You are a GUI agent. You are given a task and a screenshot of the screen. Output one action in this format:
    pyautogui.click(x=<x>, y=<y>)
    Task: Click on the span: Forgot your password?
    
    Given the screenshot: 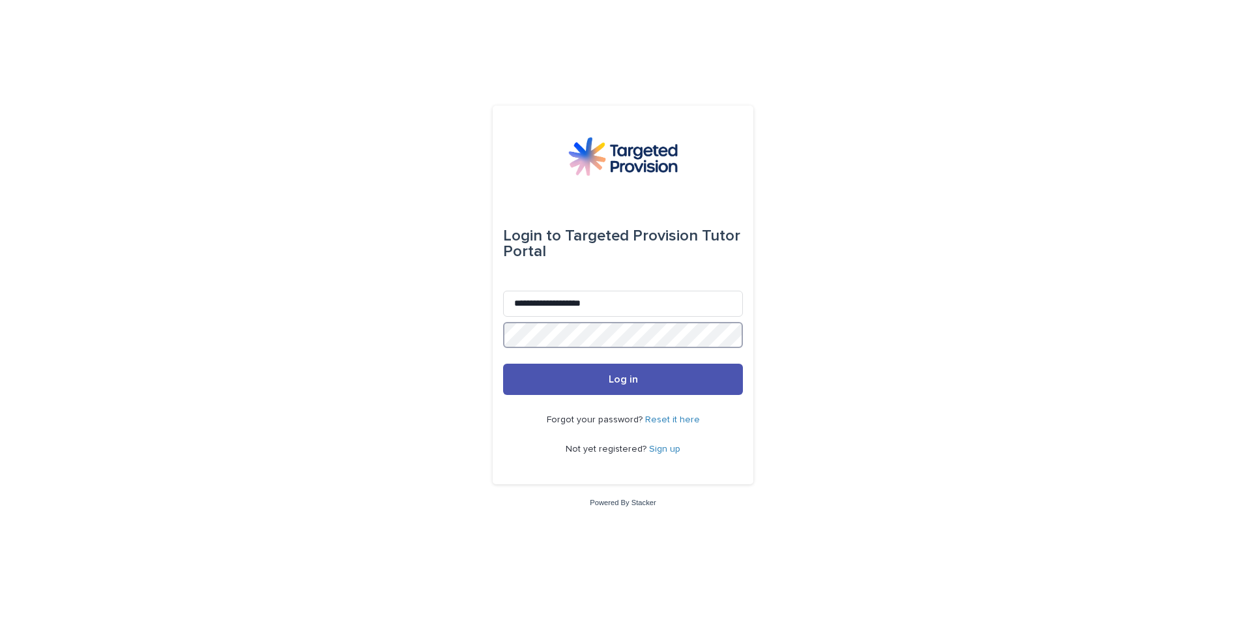 What is the action you would take?
    pyautogui.click(x=595, y=420)
    